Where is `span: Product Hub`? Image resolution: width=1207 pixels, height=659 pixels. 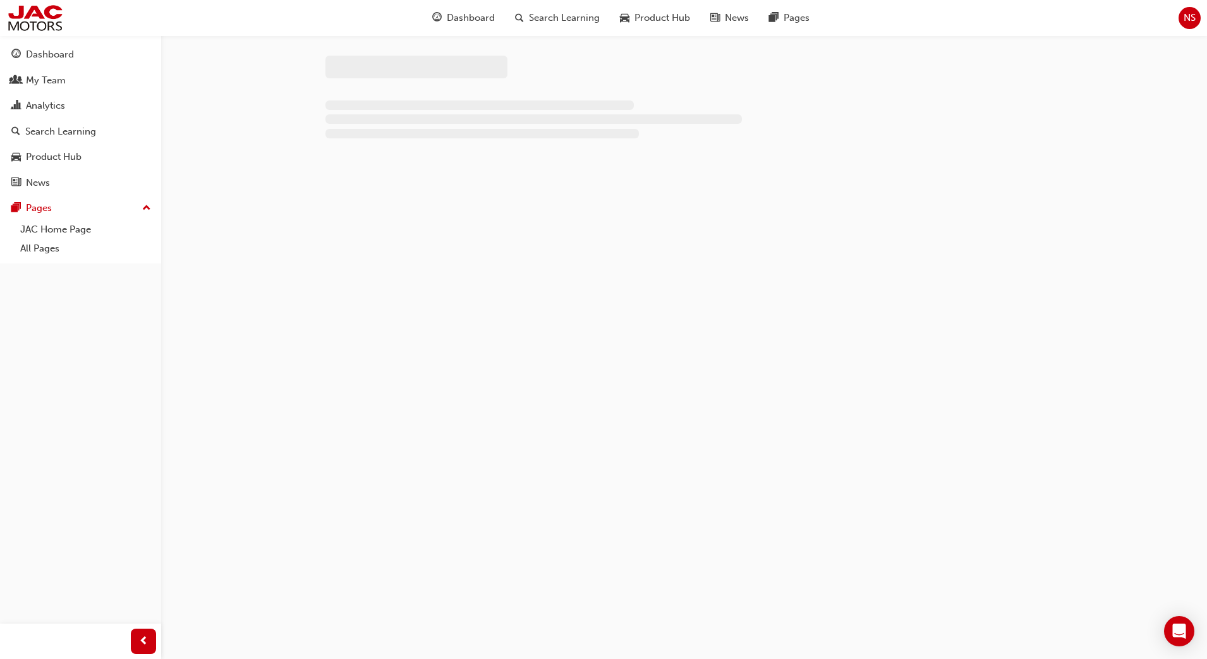
span: Product Hub is located at coordinates (662, 18).